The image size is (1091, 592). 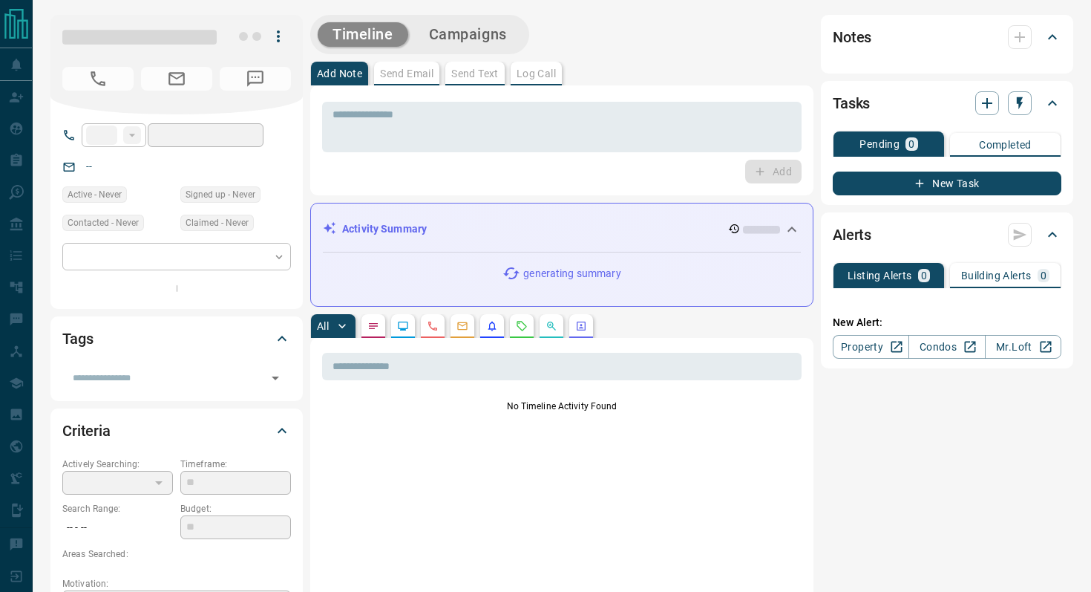 I want to click on p: Add Note, so click(x=339, y=73).